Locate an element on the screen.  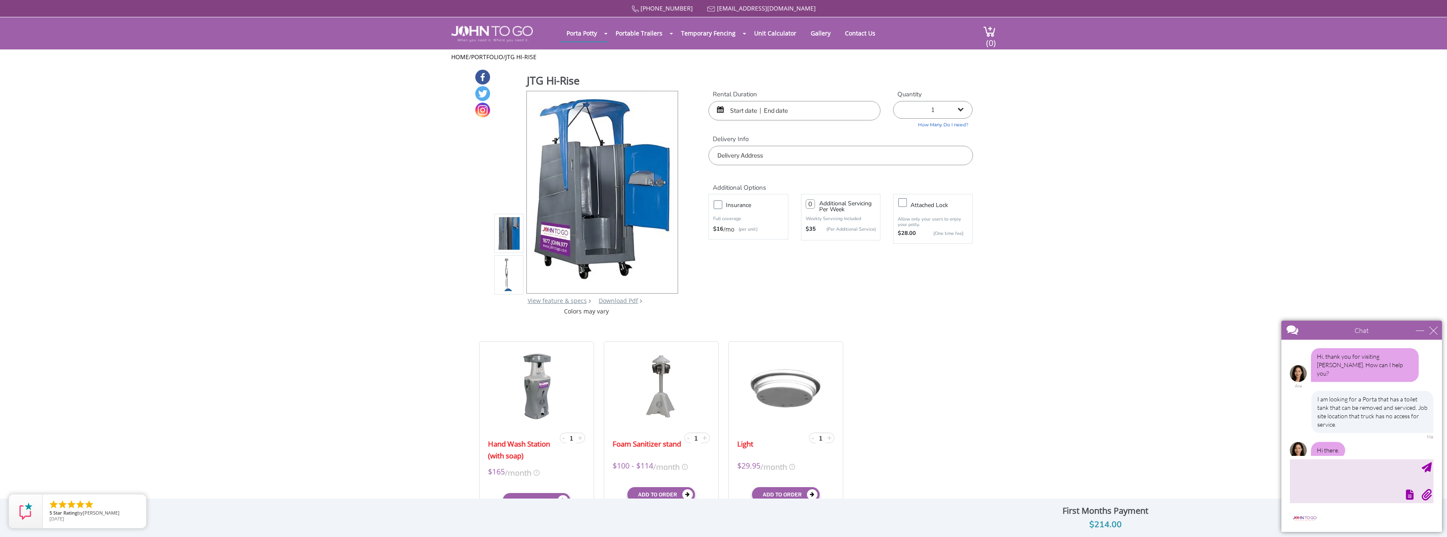
img: Mail is located at coordinates (711, 9).